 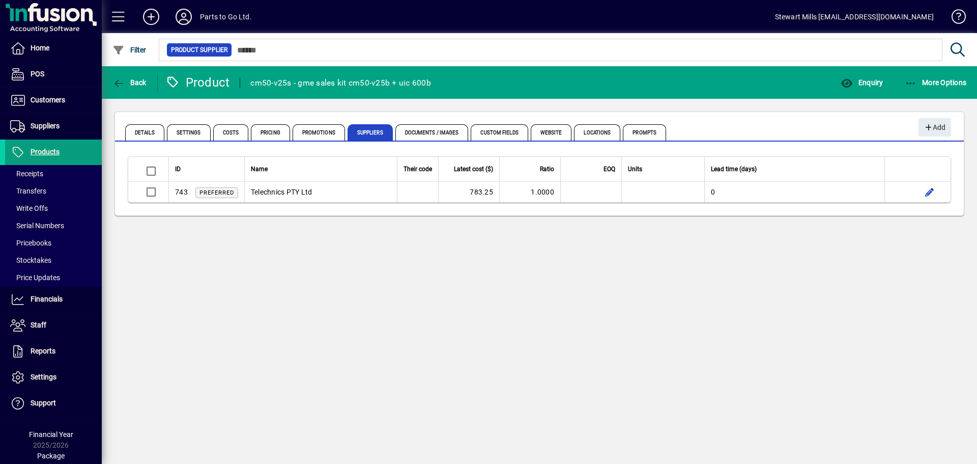 I want to click on button: Profile, so click(x=184, y=17).